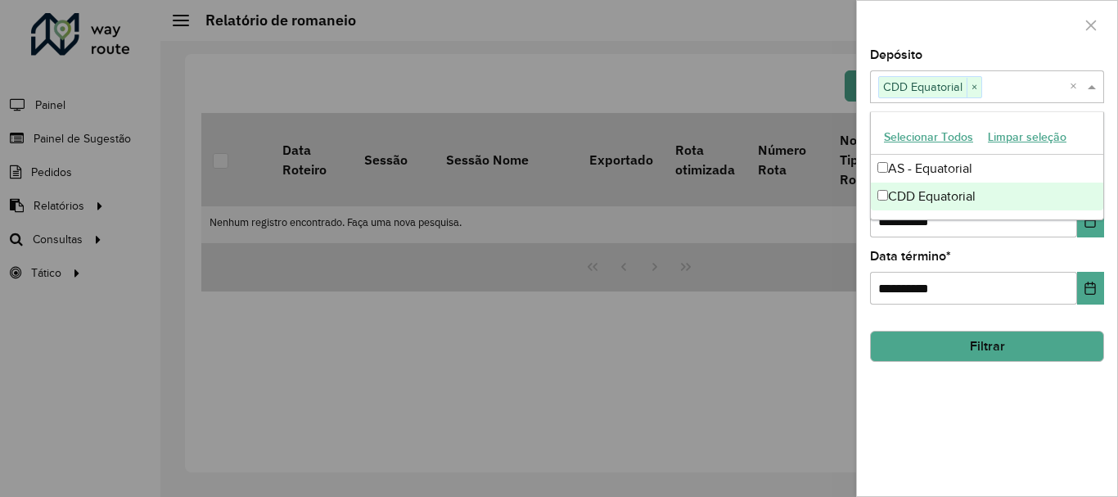 Image resolution: width=1118 pixels, height=497 pixels. Describe the element at coordinates (987, 346) in the screenshot. I see `button: Filtrar` at that location.